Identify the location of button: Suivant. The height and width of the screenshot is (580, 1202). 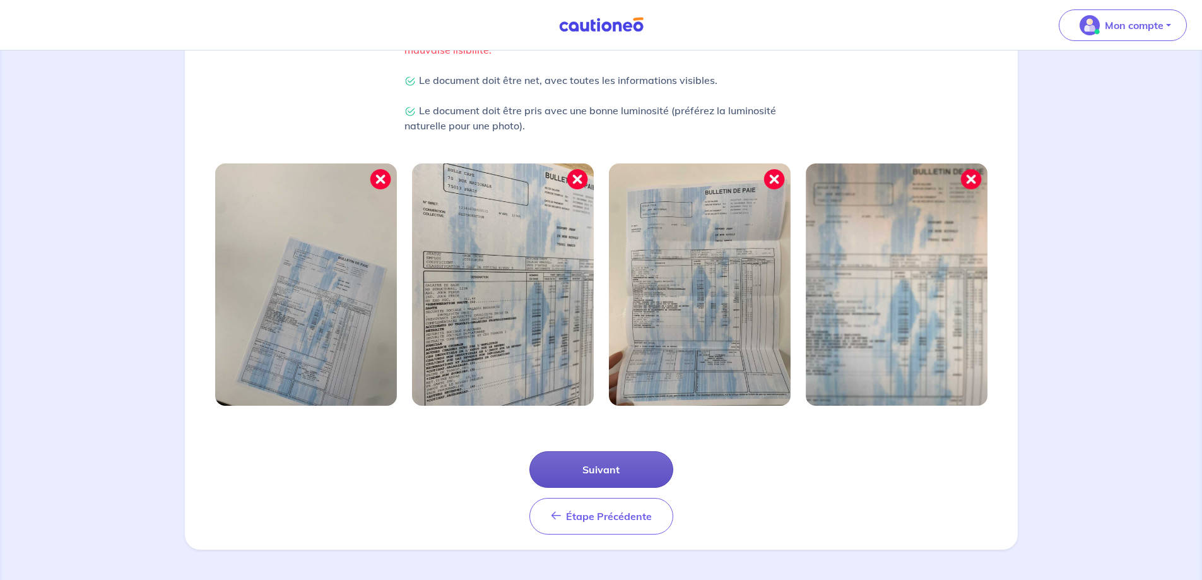
(601, 469).